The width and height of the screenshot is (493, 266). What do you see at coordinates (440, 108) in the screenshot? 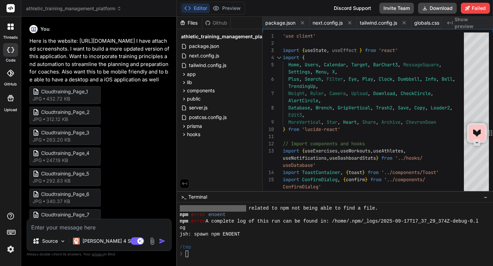
I see `span: Loader2` at bounding box center [440, 108].